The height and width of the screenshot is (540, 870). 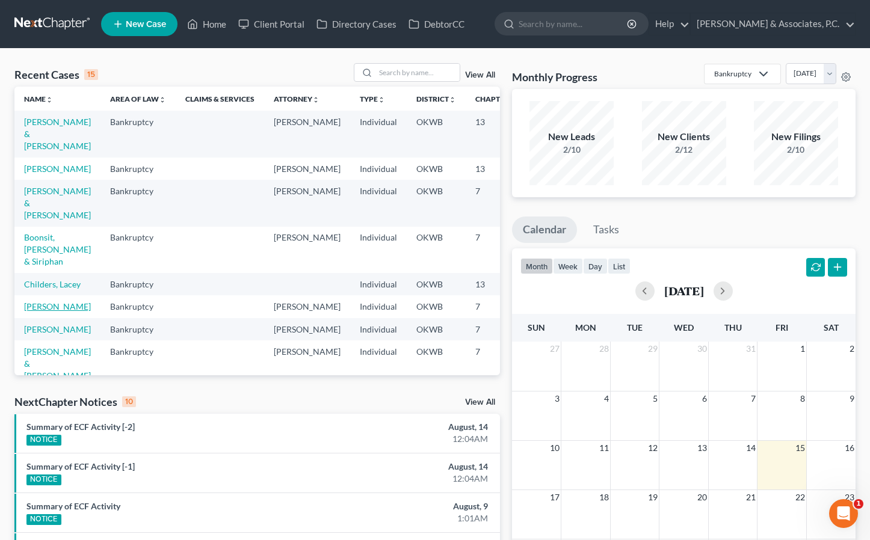 What do you see at coordinates (595, 266) in the screenshot?
I see `button: day` at bounding box center [595, 266].